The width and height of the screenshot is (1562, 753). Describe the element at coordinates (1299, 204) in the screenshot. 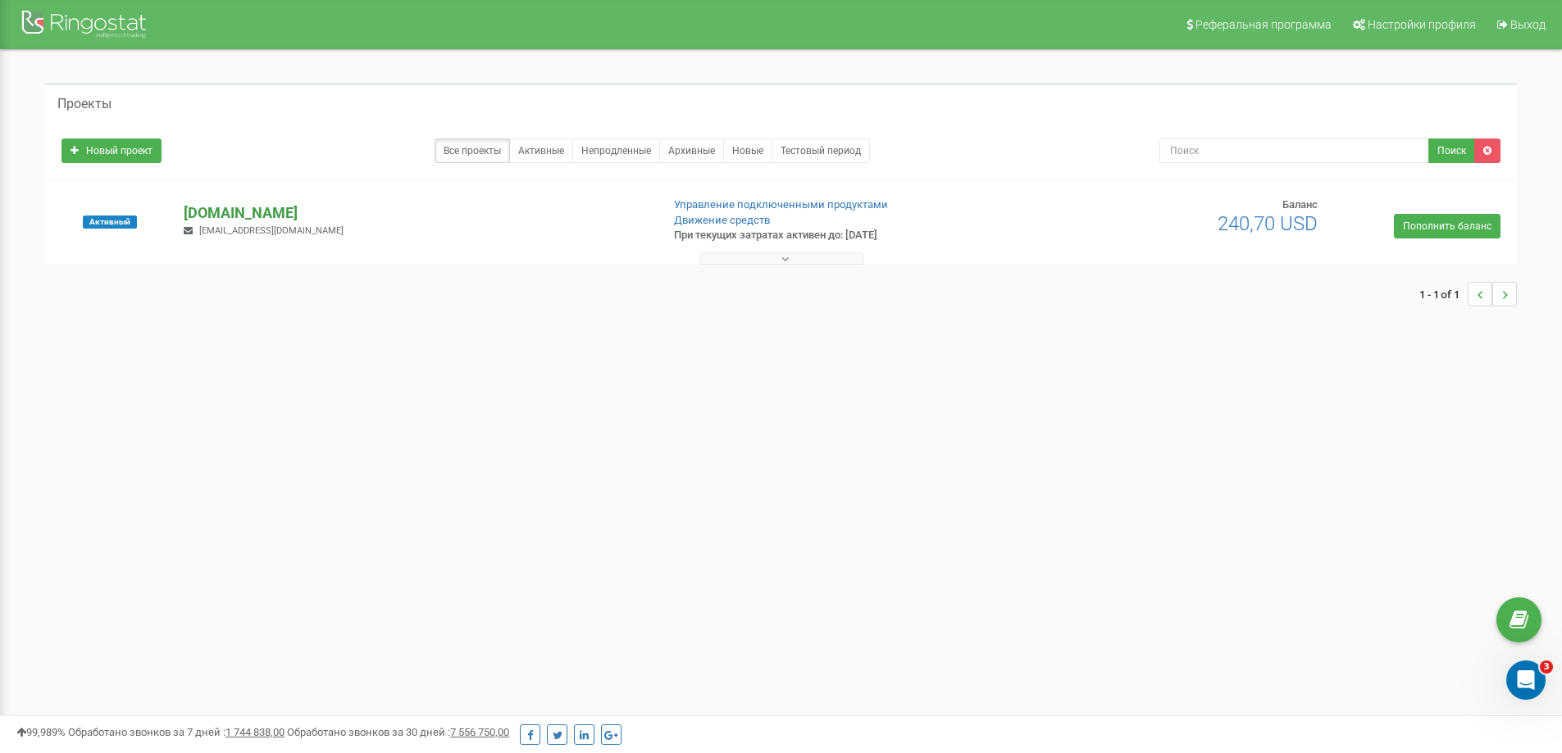

I see `span: Баланс` at that location.